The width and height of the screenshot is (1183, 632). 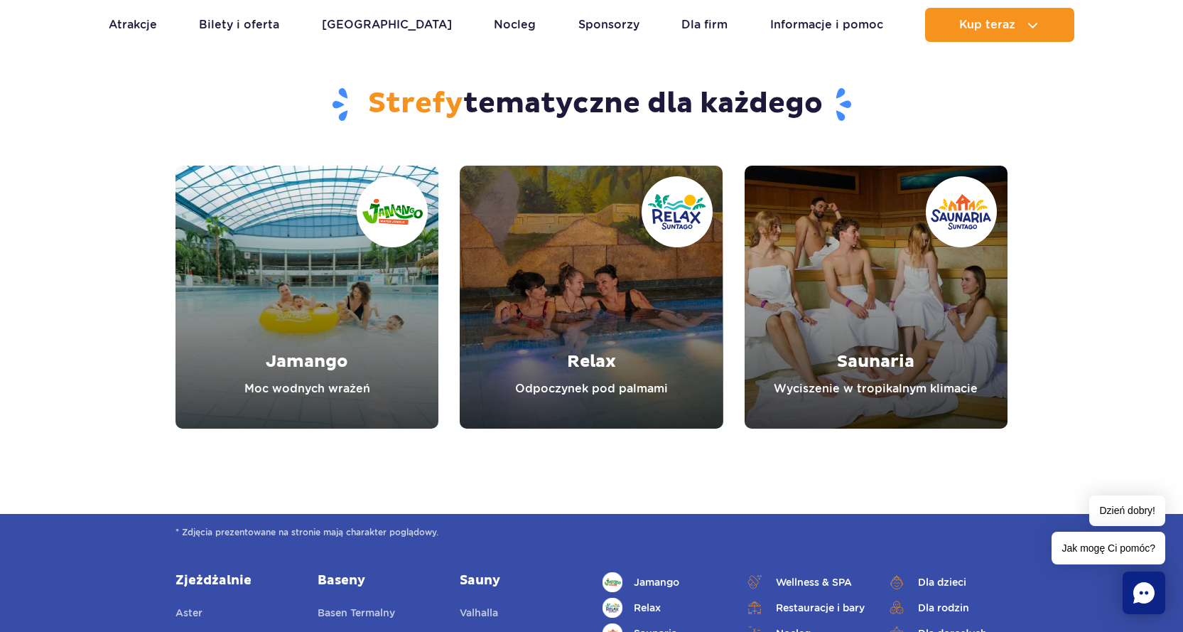 What do you see at coordinates (947, 582) in the screenshot?
I see `a: Dla dzieci` at bounding box center [947, 582].